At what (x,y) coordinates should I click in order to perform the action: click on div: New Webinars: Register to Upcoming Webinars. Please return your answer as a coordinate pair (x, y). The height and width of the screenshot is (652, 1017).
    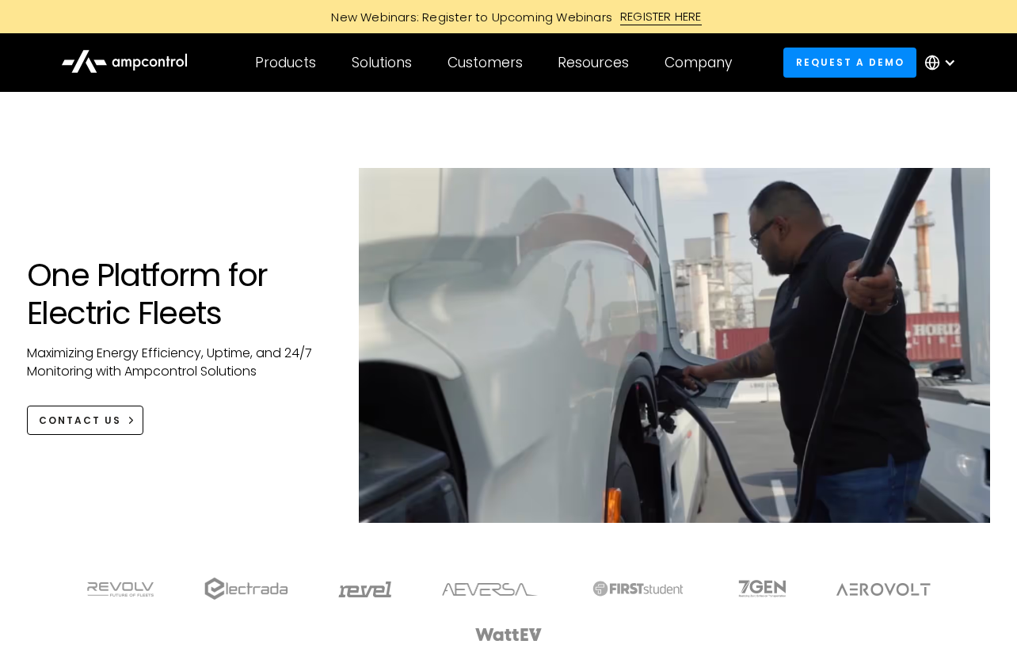
    Looking at the image, I should click on (467, 17).